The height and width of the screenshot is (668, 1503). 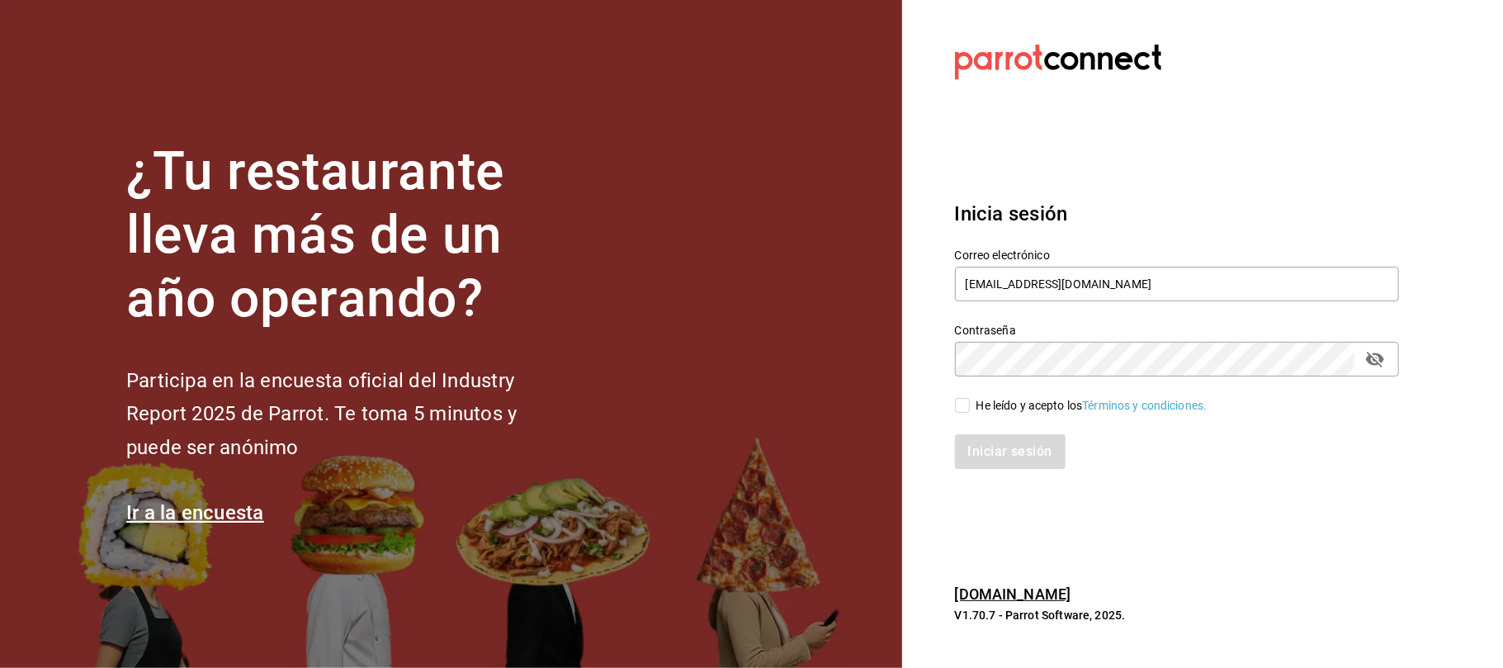 I want to click on button: passwordField, so click(x=1375, y=359).